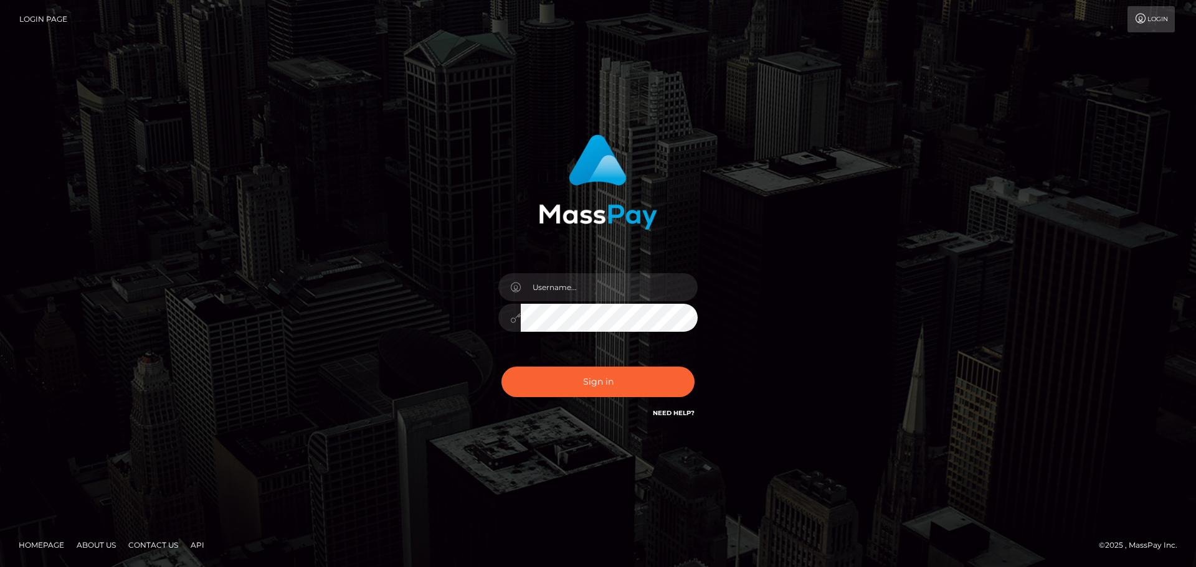 This screenshot has height=567, width=1196. What do you see at coordinates (598, 382) in the screenshot?
I see `button: Sign in` at bounding box center [598, 382].